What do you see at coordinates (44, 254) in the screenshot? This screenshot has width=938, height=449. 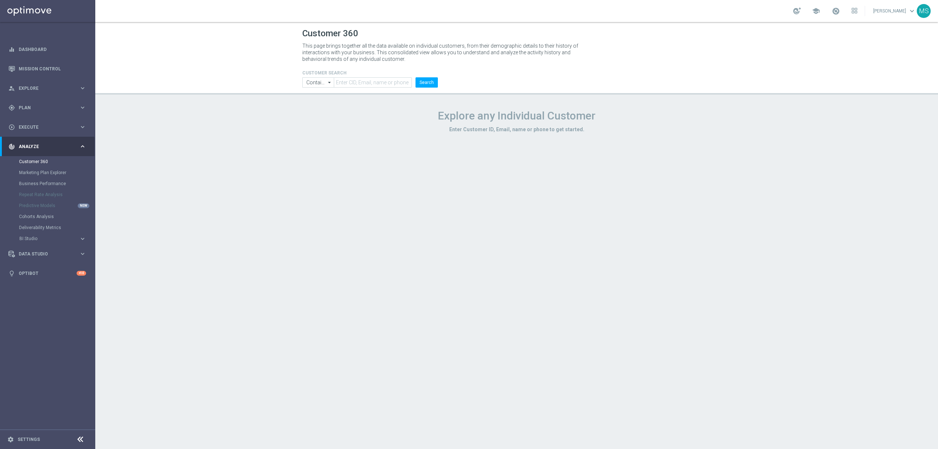 I see `div: Data Studio` at bounding box center [44, 254].